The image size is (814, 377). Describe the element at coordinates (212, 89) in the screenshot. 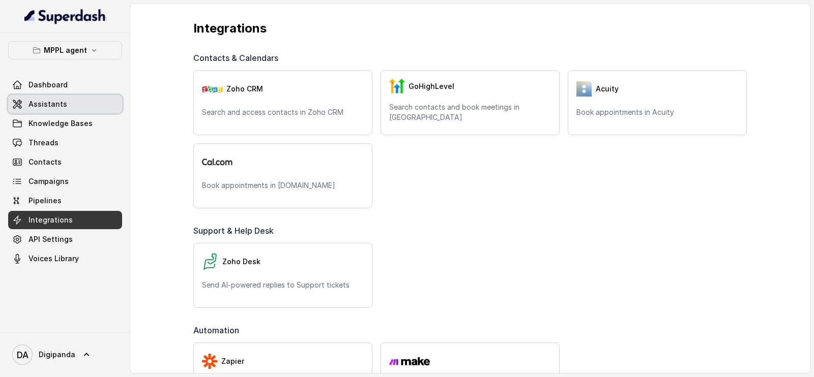

I see `img: zohoCRM.b78897e9cd59d39d120b21c64f7c2b3a.svg` at that location.